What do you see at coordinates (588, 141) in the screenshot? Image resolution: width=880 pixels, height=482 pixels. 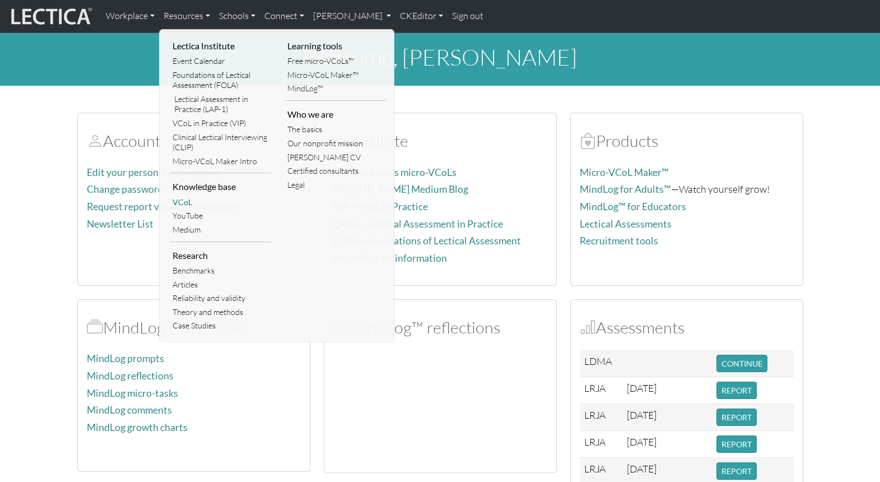 I see `span: Products` at bounding box center [588, 141].